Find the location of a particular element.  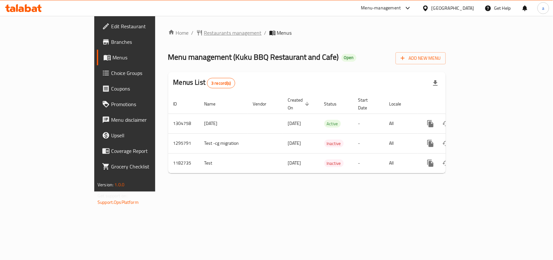

a: Branches is located at coordinates (142, 42).